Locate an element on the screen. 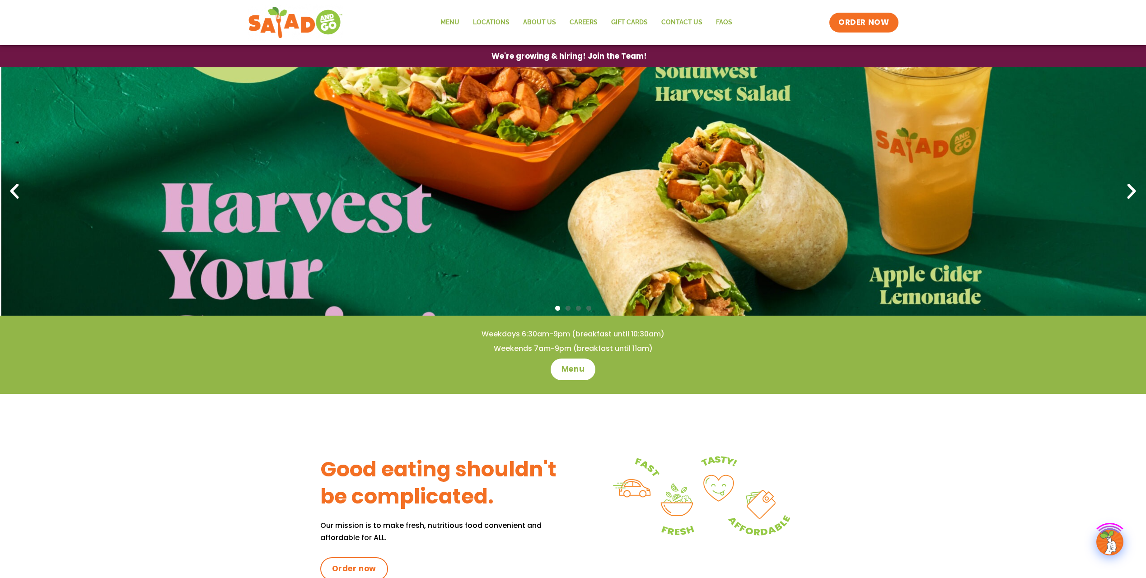  h4: Weekdays 6:30am-9pm (breakfast until 10:30am) is located at coordinates (573, 334).